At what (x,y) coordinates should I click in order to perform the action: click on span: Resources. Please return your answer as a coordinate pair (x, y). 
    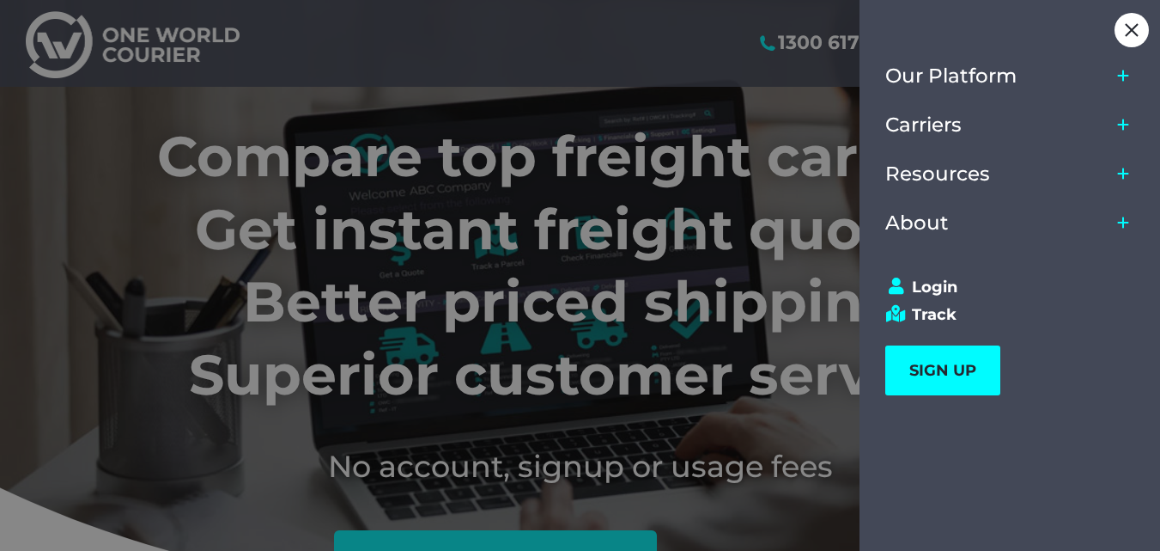
    Looking at the image, I should click on (938, 173).